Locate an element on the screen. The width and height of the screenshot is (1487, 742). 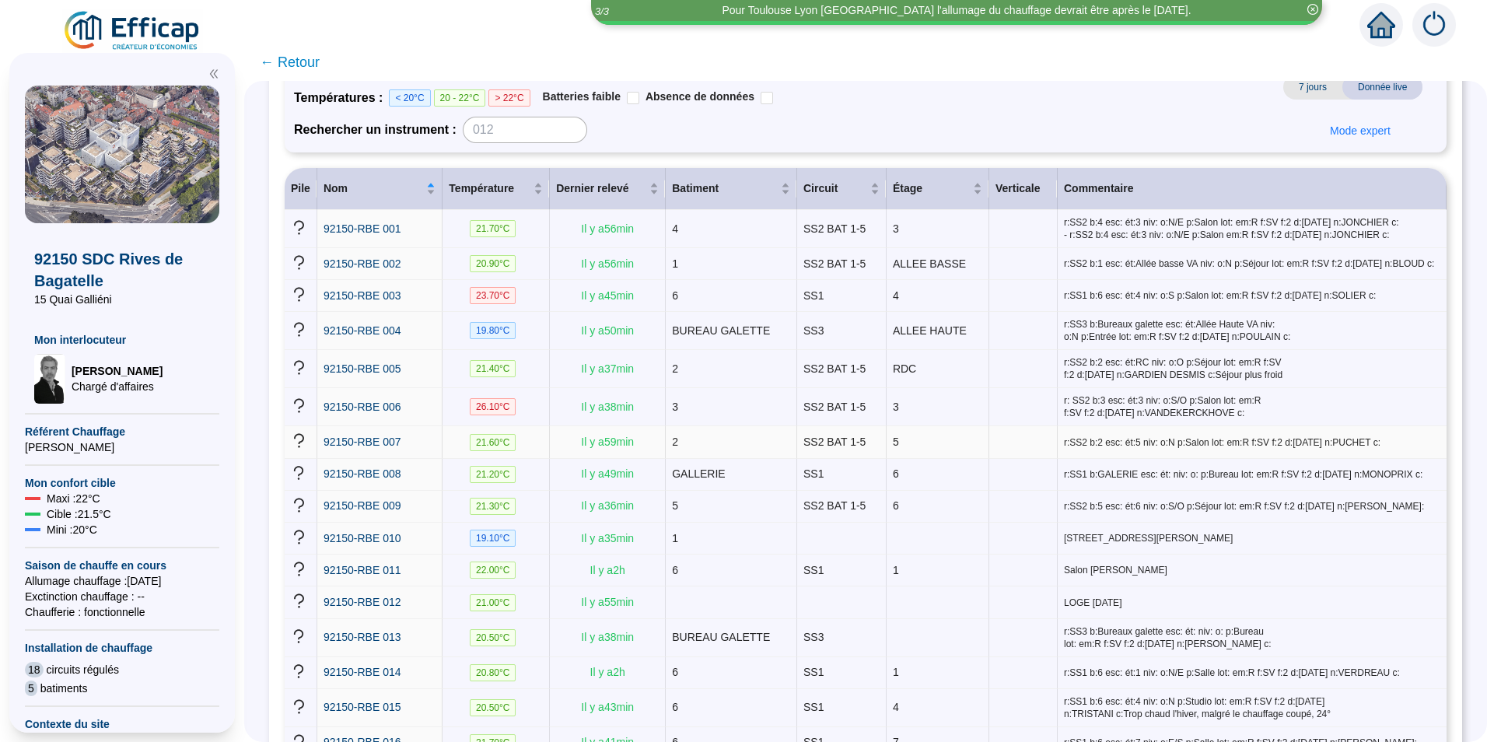
span: Il y a 36 min is located at coordinates (607, 505).